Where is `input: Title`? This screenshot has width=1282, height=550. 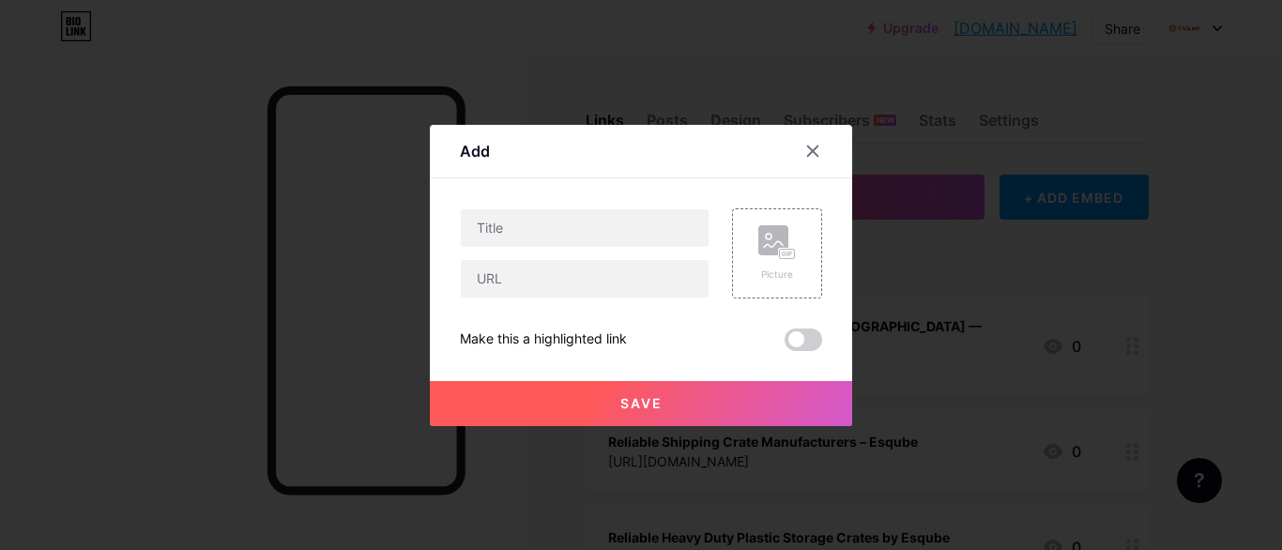
input: Title is located at coordinates (585, 228).